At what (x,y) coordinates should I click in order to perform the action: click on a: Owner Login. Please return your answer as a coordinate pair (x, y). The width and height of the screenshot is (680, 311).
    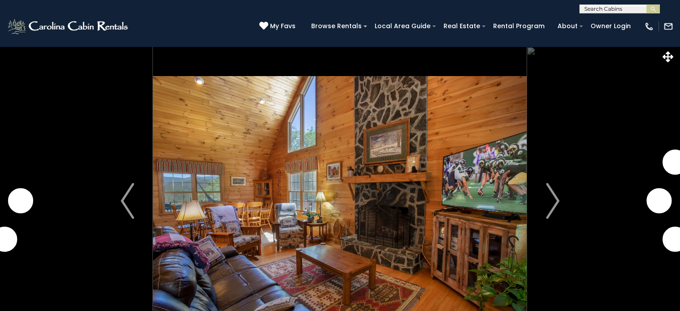
    Looking at the image, I should click on (610, 26).